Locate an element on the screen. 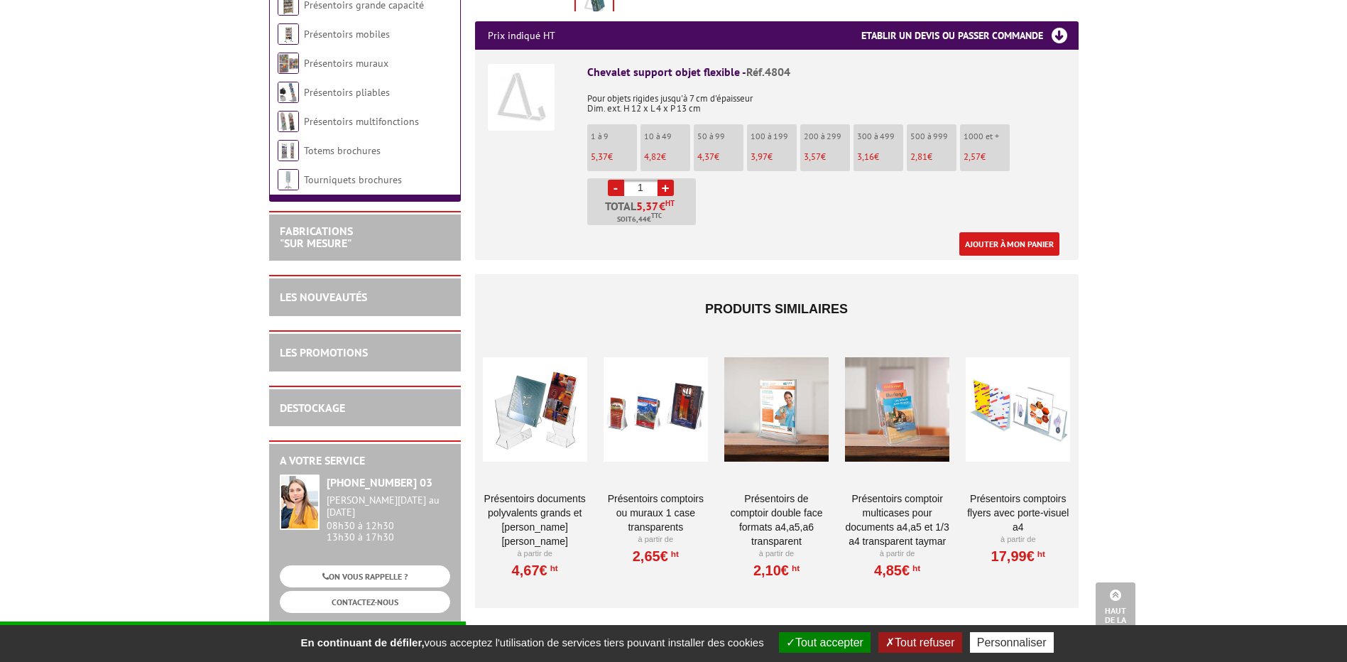 The image size is (1347, 662). p: 1 à 9 is located at coordinates (614, 136).